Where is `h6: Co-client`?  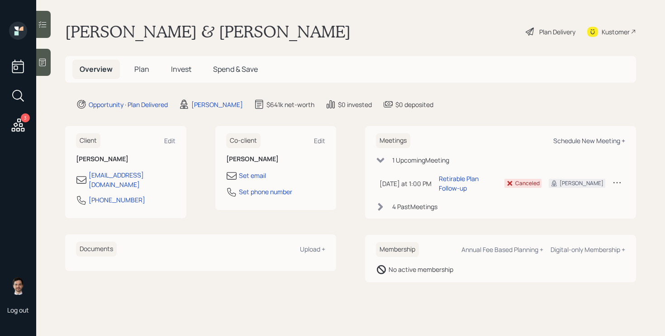 h6: Co-client is located at coordinates (243, 141).